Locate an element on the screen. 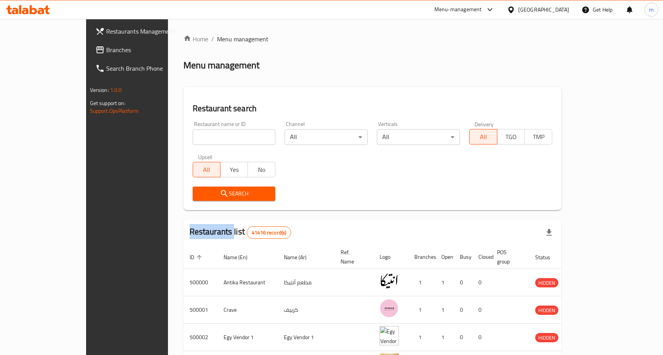  th: Open is located at coordinates (445, 257).